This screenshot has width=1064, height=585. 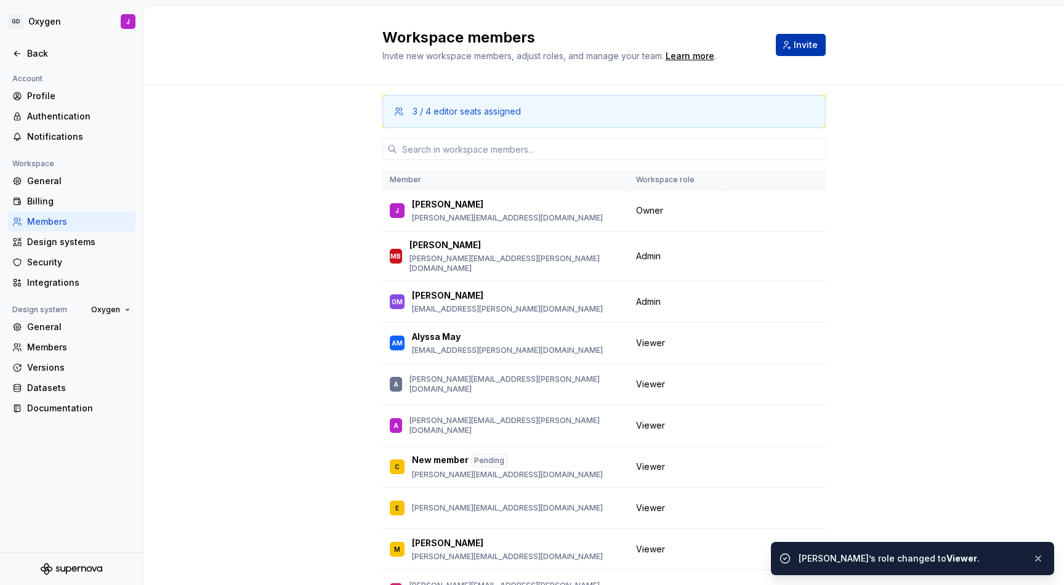 What do you see at coordinates (71, 54) in the screenshot?
I see `a: Back` at bounding box center [71, 54].